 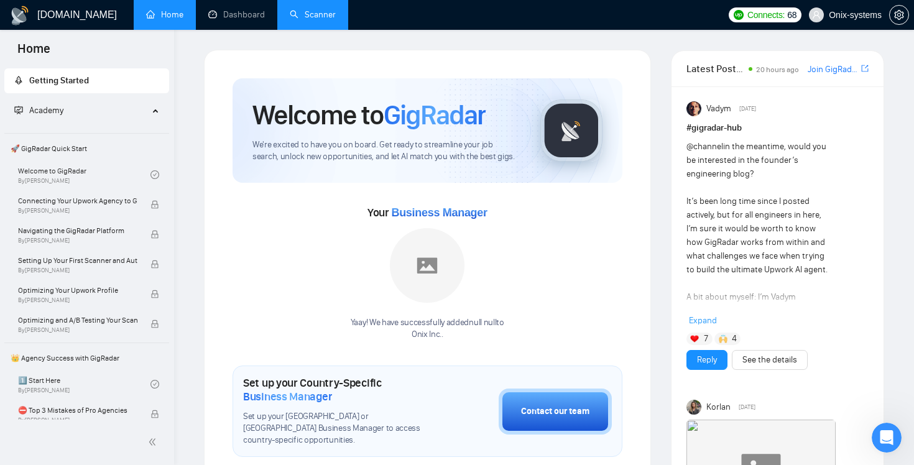 I want to click on img: Vadym, so click(x=694, y=109).